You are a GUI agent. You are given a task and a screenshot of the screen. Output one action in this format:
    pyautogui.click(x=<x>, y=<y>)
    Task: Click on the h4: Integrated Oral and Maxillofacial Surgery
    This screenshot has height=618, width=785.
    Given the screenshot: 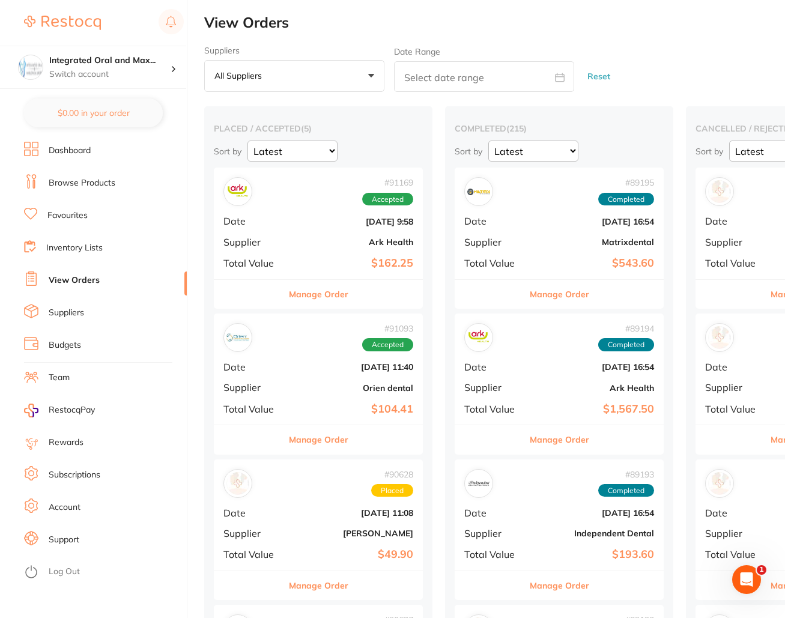 What is the action you would take?
    pyautogui.click(x=110, y=61)
    